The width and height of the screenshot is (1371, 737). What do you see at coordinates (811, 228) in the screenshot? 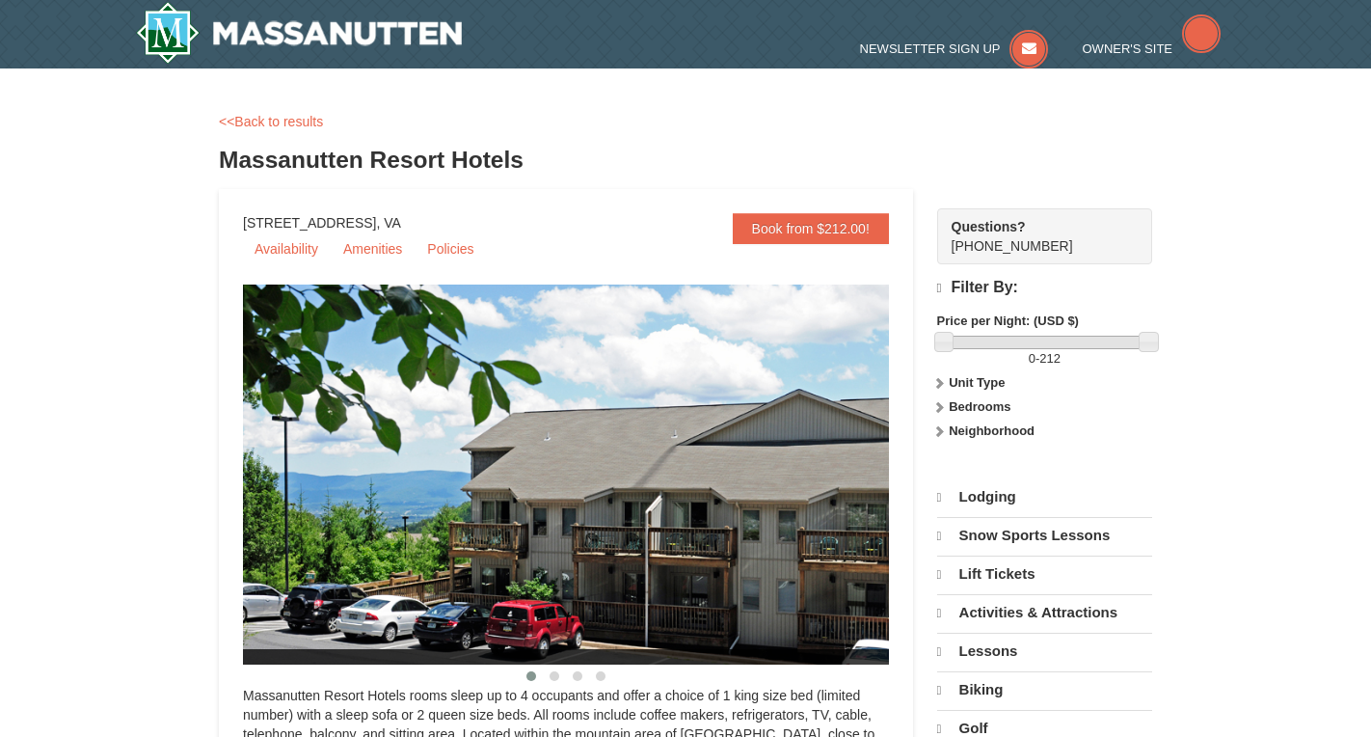
I see `a: Book from $212.00!` at bounding box center [811, 228].